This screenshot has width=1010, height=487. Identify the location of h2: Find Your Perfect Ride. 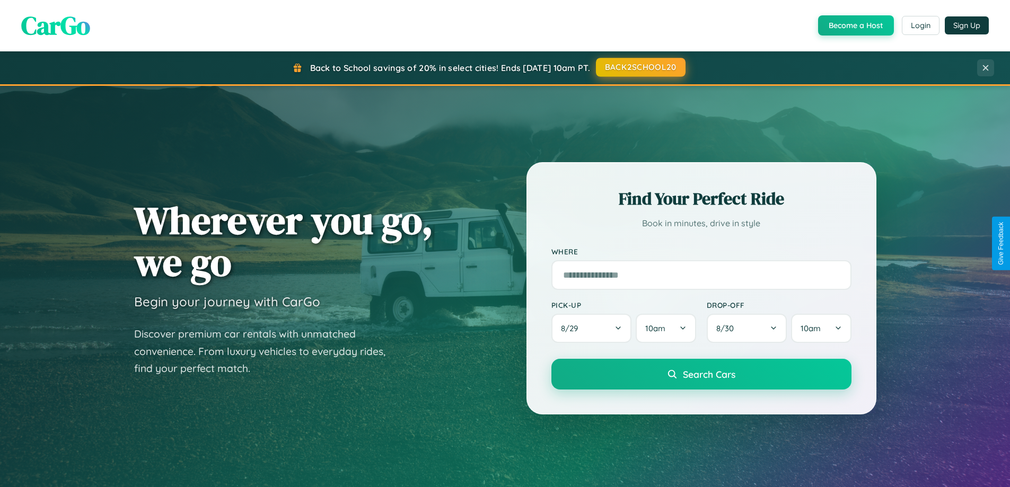
(702, 199).